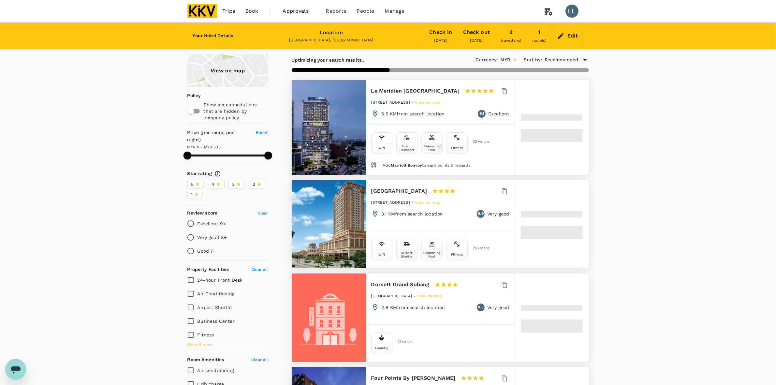 This screenshot has width=776, height=385. I want to click on span: 5, so click(193, 184).